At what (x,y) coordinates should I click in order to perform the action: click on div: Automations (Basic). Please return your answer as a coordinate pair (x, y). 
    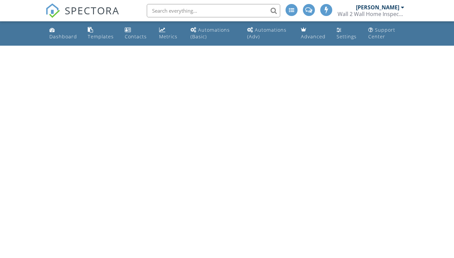
    Looking at the image, I should click on (210, 33).